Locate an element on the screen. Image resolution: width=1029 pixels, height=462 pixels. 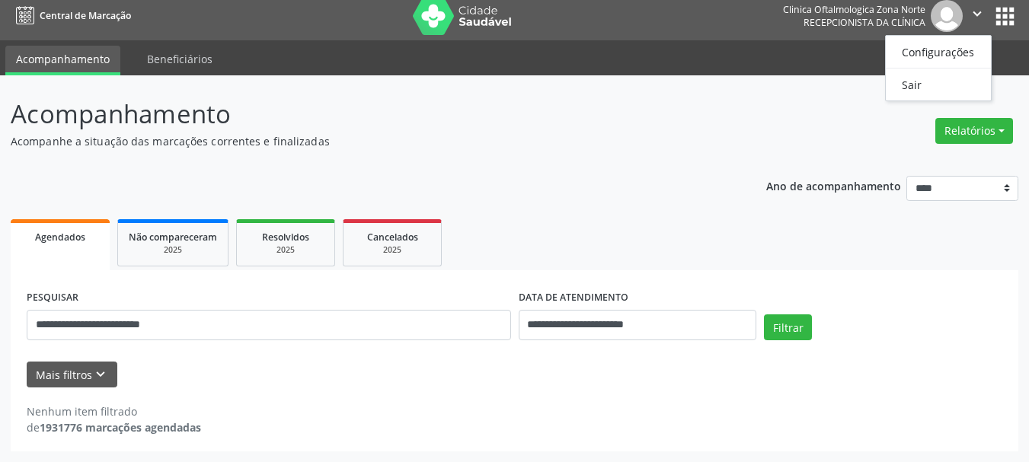
a: Central de Marcação is located at coordinates (71, 15).